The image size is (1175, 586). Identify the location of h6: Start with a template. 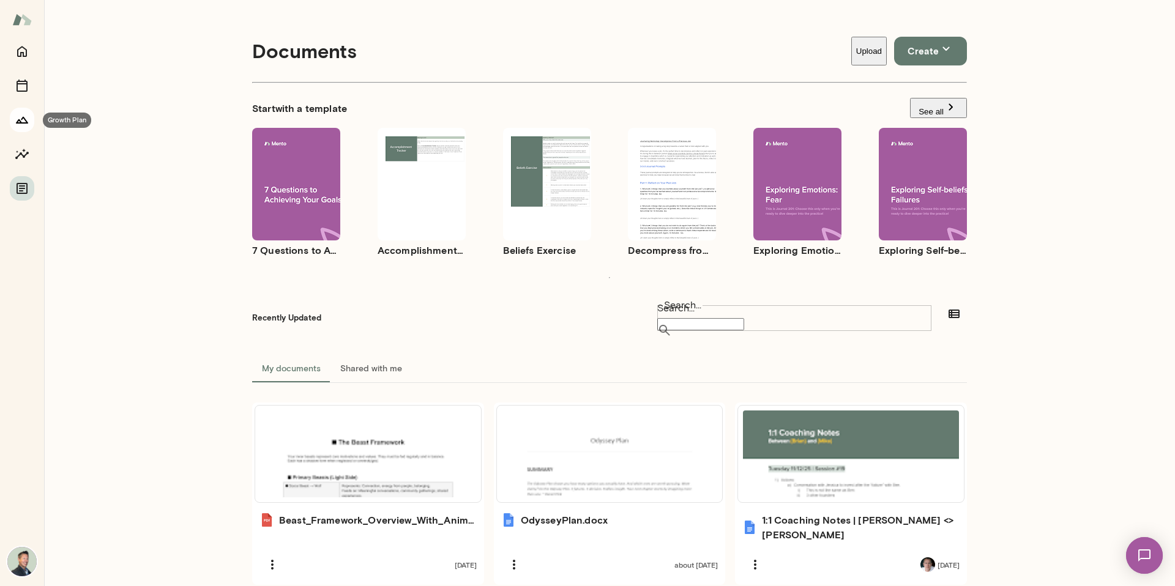
(299, 108).